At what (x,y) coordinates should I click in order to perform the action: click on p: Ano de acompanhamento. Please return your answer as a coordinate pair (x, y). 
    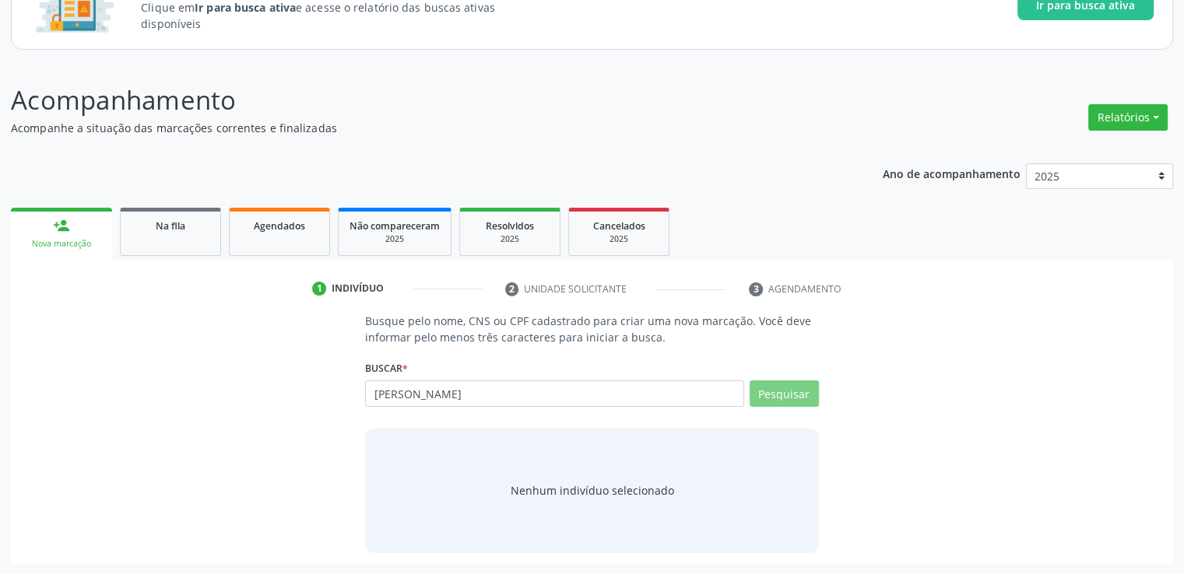
    Looking at the image, I should click on (951, 173).